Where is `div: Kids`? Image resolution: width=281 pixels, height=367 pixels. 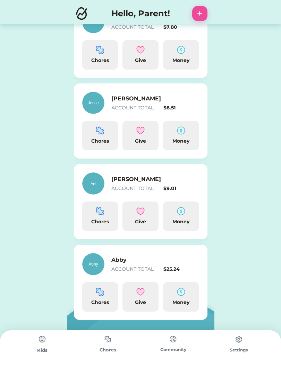 div: Kids is located at coordinates (42, 350).